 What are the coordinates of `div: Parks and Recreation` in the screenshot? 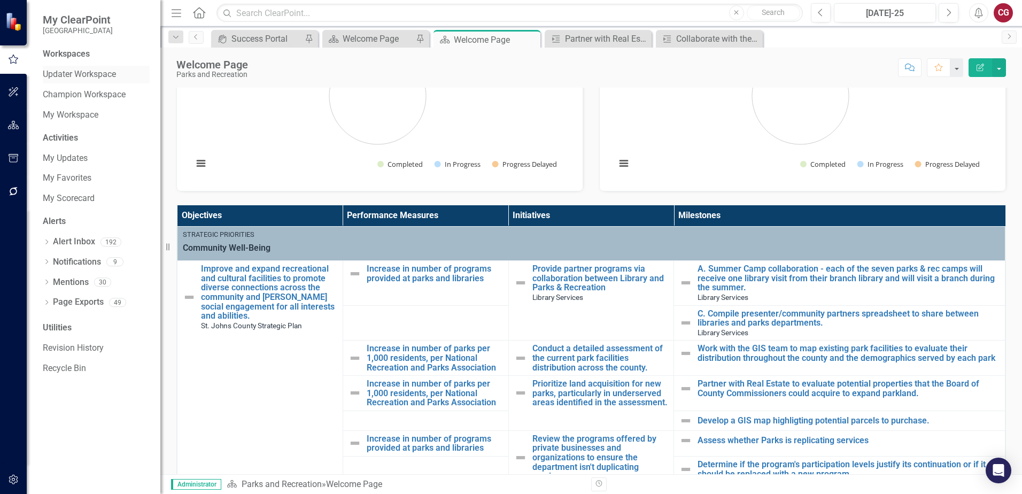 It's located at (212, 74).